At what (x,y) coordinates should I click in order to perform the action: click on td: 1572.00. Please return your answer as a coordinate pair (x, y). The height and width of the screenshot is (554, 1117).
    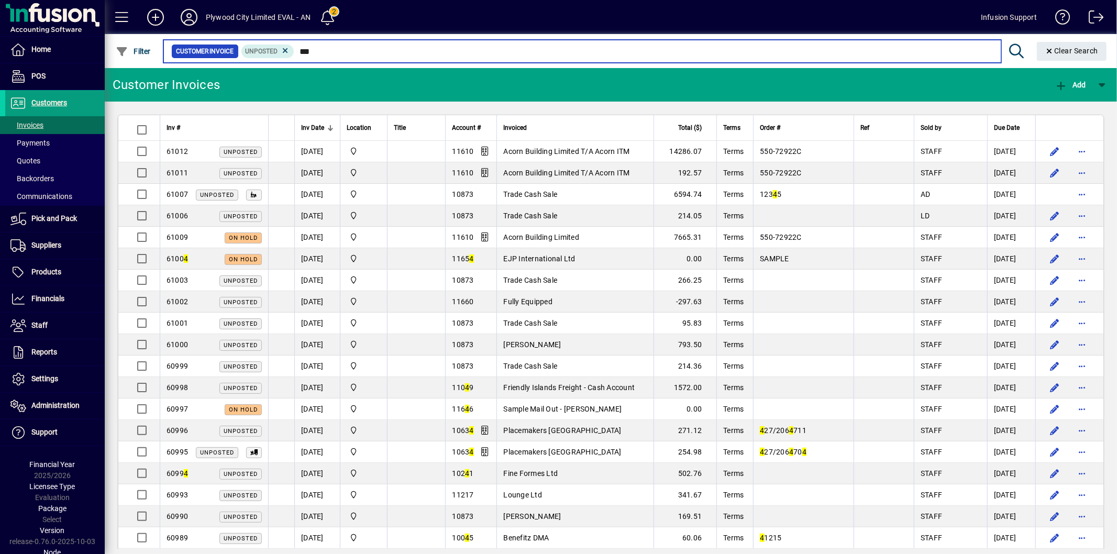
    Looking at the image, I should click on (685, 387).